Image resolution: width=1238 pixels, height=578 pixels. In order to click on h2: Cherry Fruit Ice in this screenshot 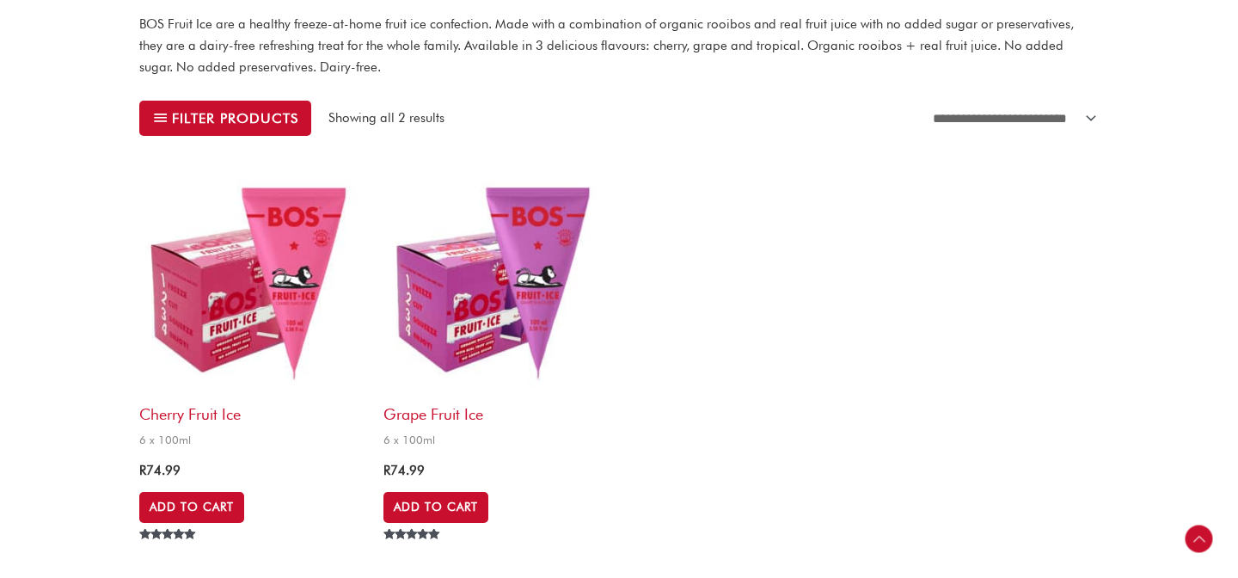, I will do `click(253, 409)`.